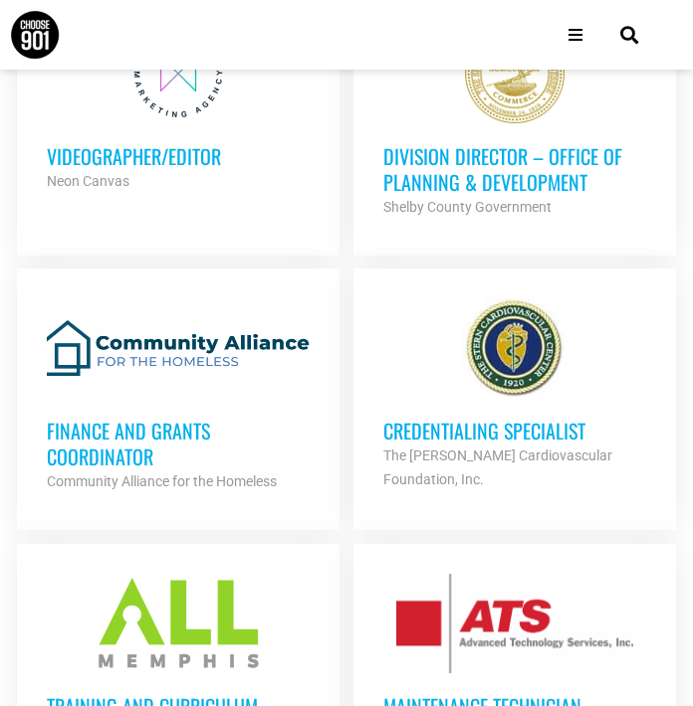 The width and height of the screenshot is (693, 706). What do you see at coordinates (178, 396) in the screenshot?
I see `a: Finance and Grants Coordinator Community Alliance for the Homeless` at bounding box center [178, 396].